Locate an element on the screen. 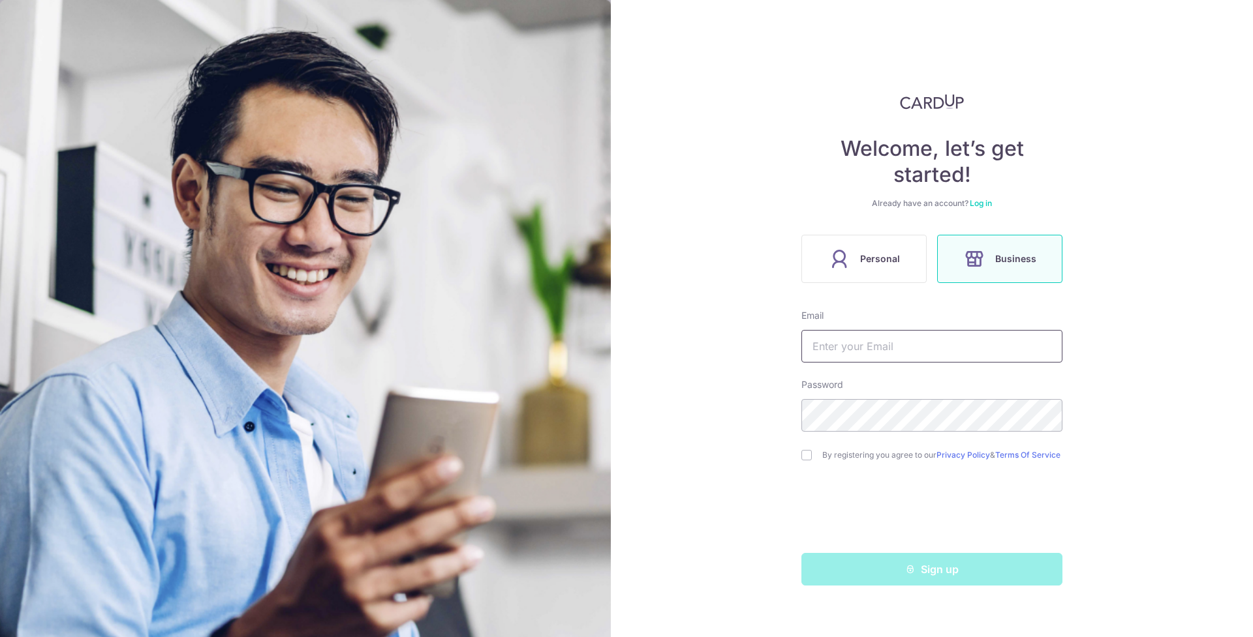 The width and height of the screenshot is (1253, 637). label: Email is located at coordinates (812, 316).